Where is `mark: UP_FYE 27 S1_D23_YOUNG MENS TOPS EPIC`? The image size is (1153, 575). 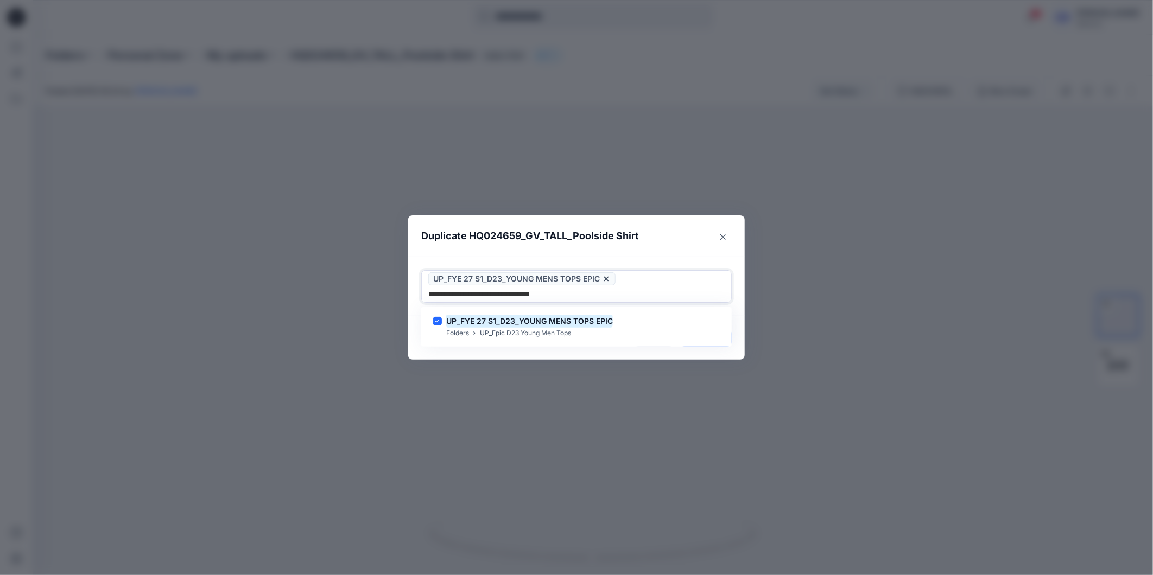
mark: UP_FYE 27 S1_D23_YOUNG MENS TOPS EPIC is located at coordinates (529, 321).